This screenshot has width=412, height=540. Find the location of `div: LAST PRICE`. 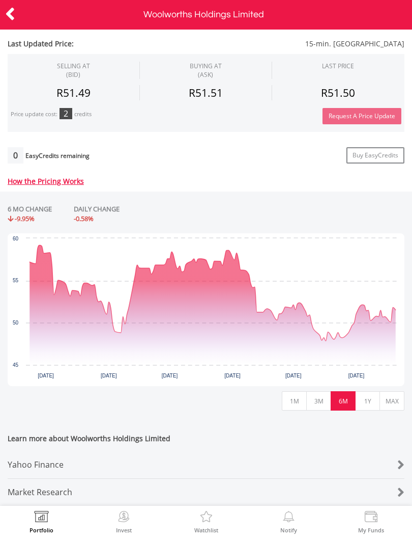

div: LAST PRICE is located at coordinates (338, 66).